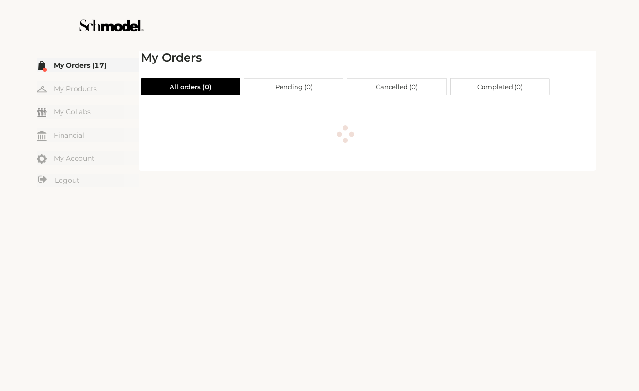  Describe the element at coordinates (346, 58) in the screenshot. I see `h2: My Orders` at that location.